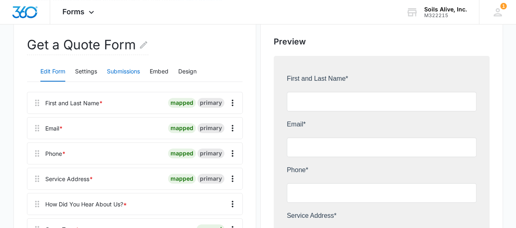  Describe the element at coordinates (381, 42) in the screenshot. I see `h2: Preview` at that location.